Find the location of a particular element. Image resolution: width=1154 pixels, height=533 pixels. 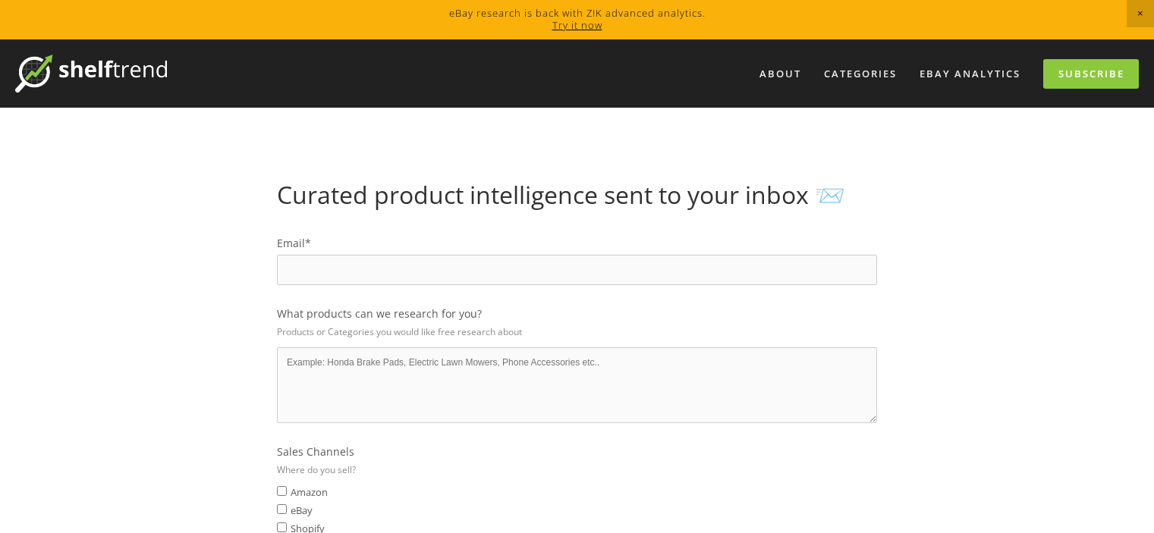

h1: Curated product intelligence sent to your inbox 📨 is located at coordinates (576, 195).